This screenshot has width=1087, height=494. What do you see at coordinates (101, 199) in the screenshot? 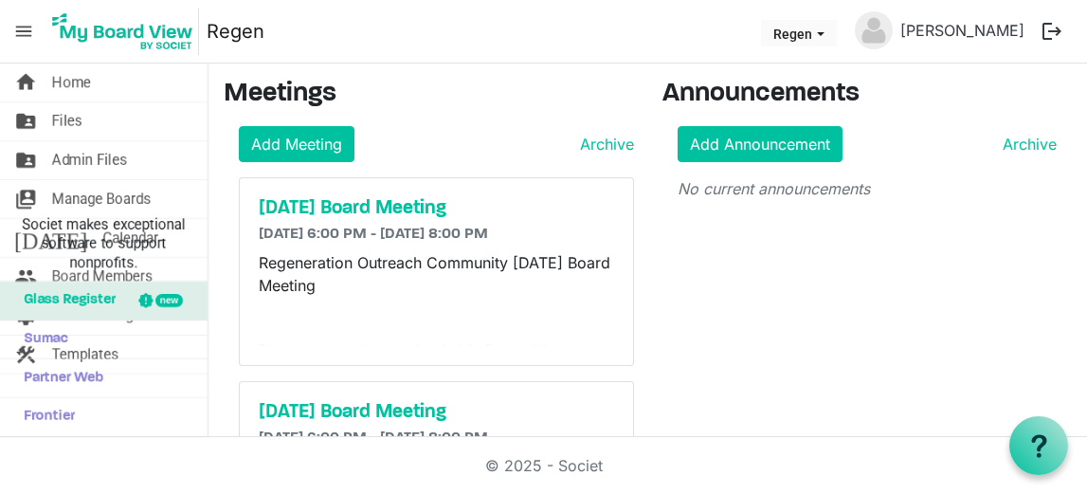
I see `span: Manage Boards` at bounding box center [101, 199].